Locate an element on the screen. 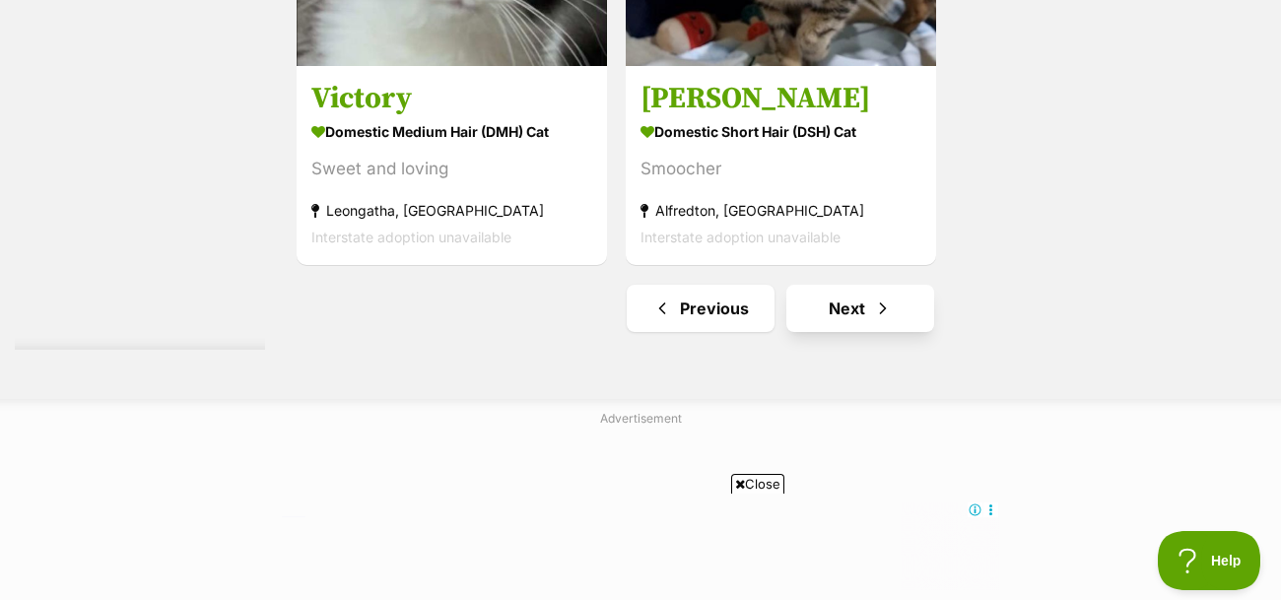 The width and height of the screenshot is (1281, 600). h3: Victory is located at coordinates (451, 99).